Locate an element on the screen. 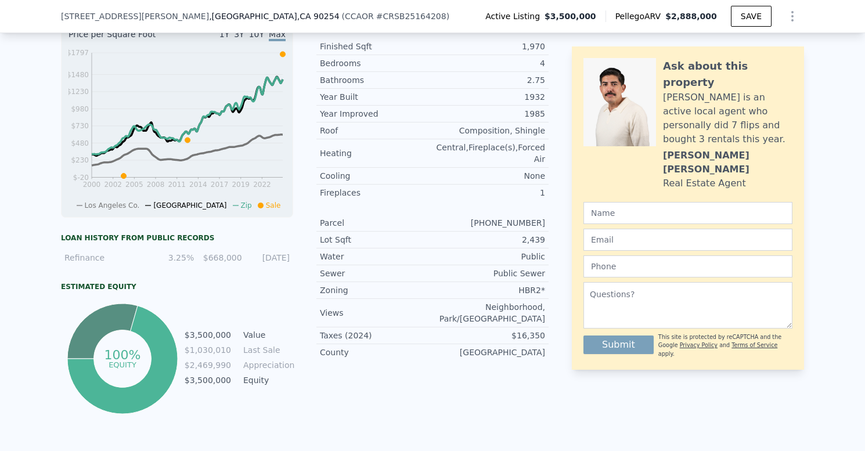 The image size is (865, 451). tspan: 2011 is located at coordinates (177, 185).